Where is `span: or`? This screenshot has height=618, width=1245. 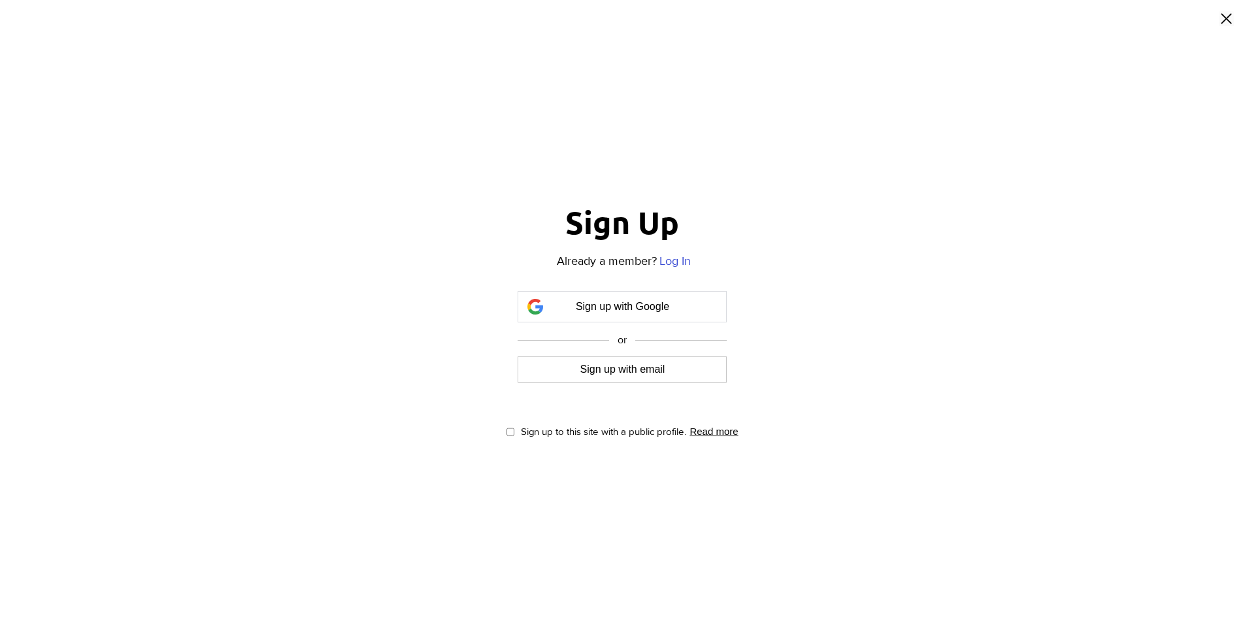
span: or is located at coordinates (622, 339).